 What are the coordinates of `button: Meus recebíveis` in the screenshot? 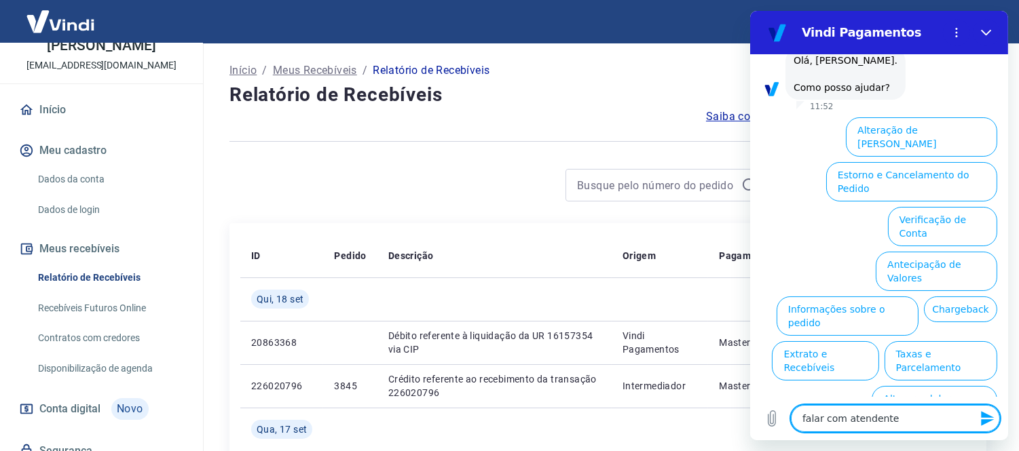 It's located at (101, 249).